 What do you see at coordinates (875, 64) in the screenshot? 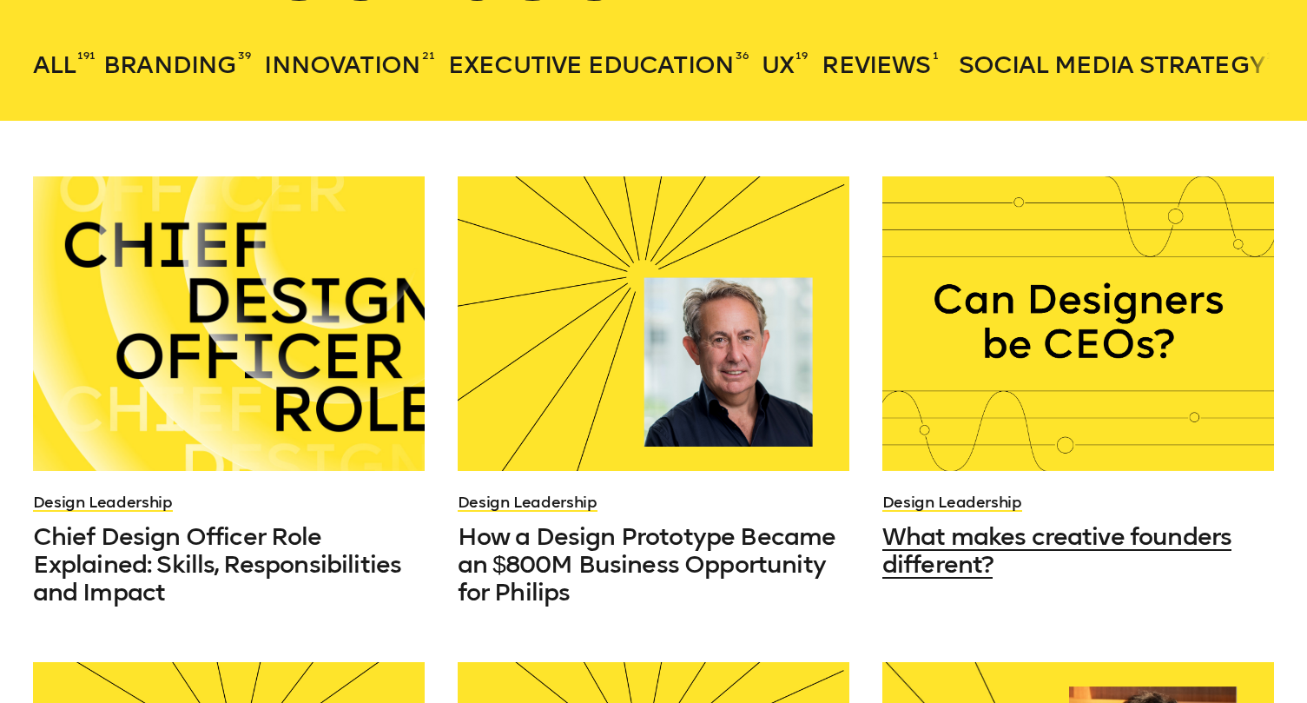
I see `span: Reviews` at bounding box center [875, 64].